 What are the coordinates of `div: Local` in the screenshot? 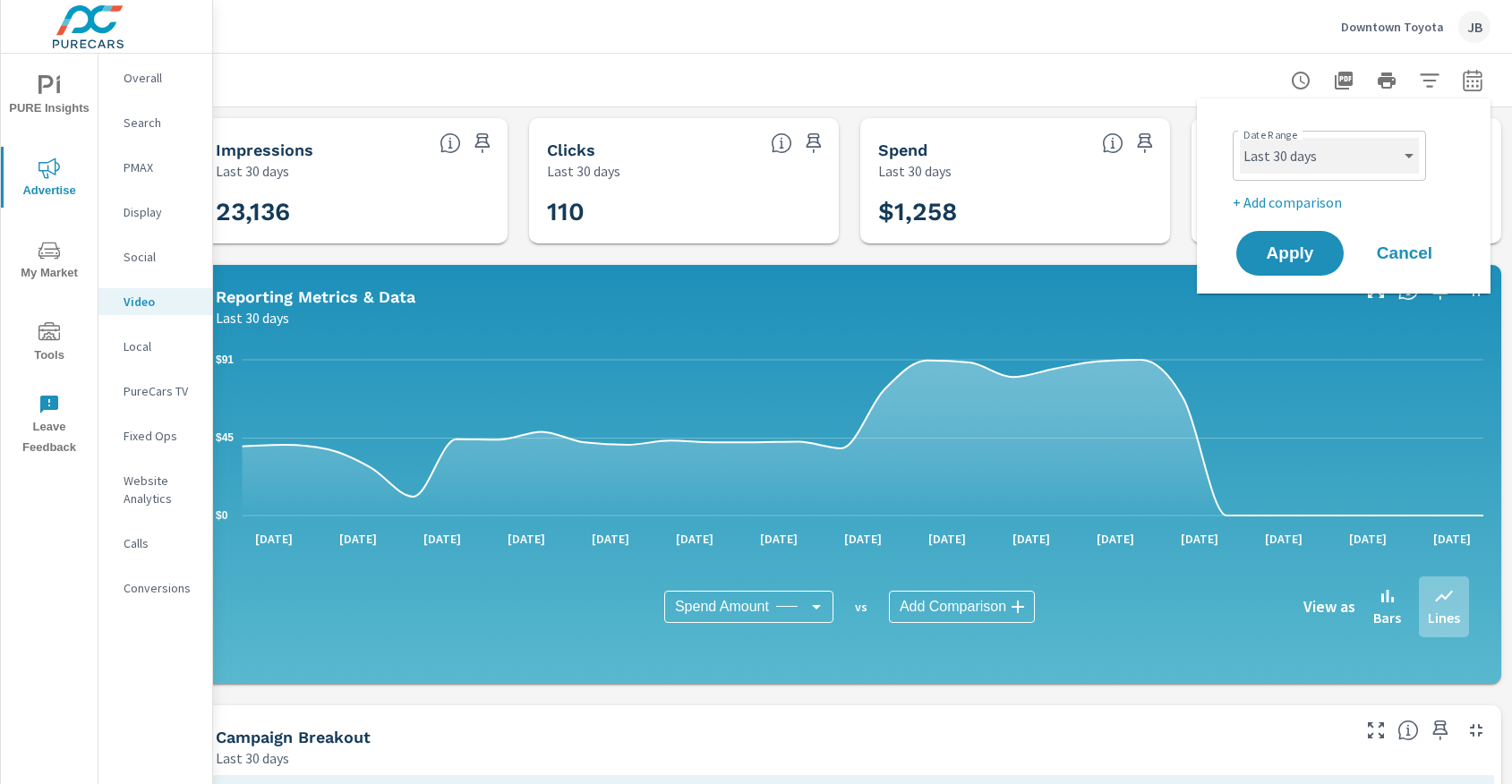 It's located at (154, 346).